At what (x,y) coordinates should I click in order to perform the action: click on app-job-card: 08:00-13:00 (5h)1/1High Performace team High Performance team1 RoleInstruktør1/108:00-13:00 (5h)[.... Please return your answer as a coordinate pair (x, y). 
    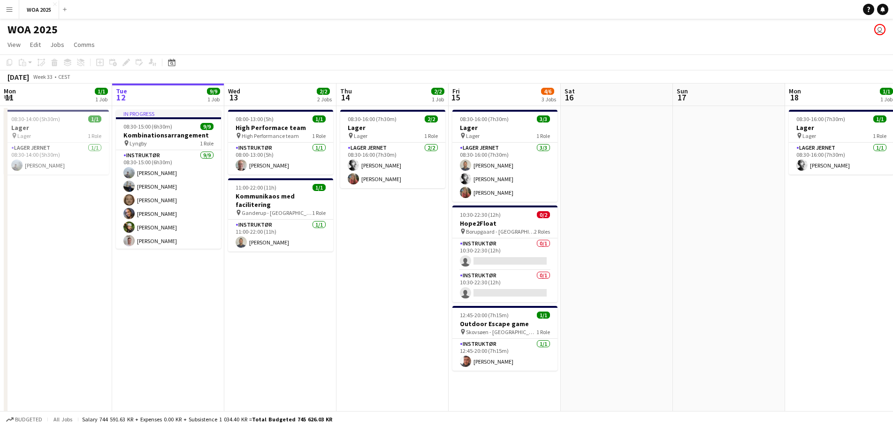
    Looking at the image, I should click on (281, 142).